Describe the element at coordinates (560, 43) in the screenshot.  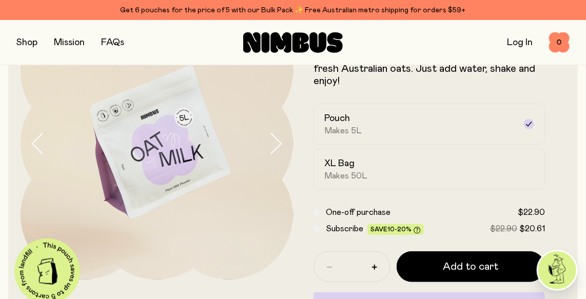
I see `span: 0` at that location.